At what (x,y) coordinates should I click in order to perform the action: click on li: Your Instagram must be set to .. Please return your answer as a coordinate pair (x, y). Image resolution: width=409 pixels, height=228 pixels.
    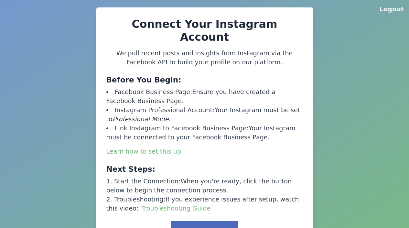
    Looking at the image, I should click on (205, 115).